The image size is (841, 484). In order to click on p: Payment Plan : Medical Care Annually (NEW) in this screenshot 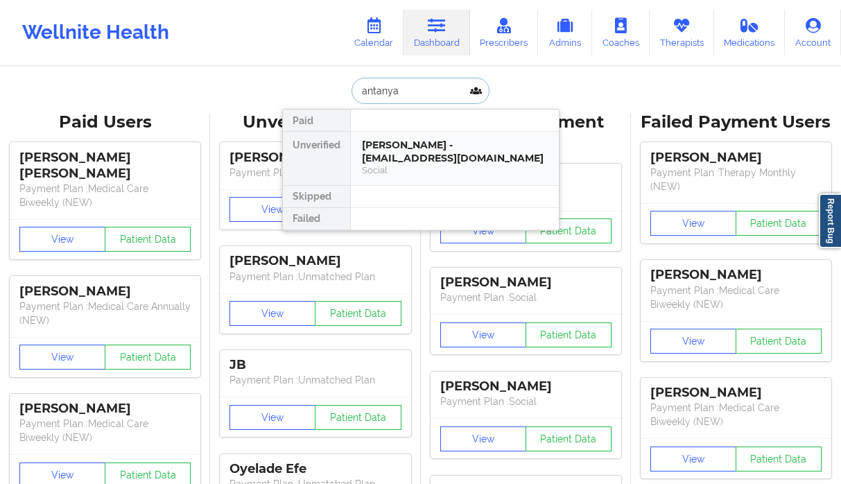, I will do `click(105, 313)`.